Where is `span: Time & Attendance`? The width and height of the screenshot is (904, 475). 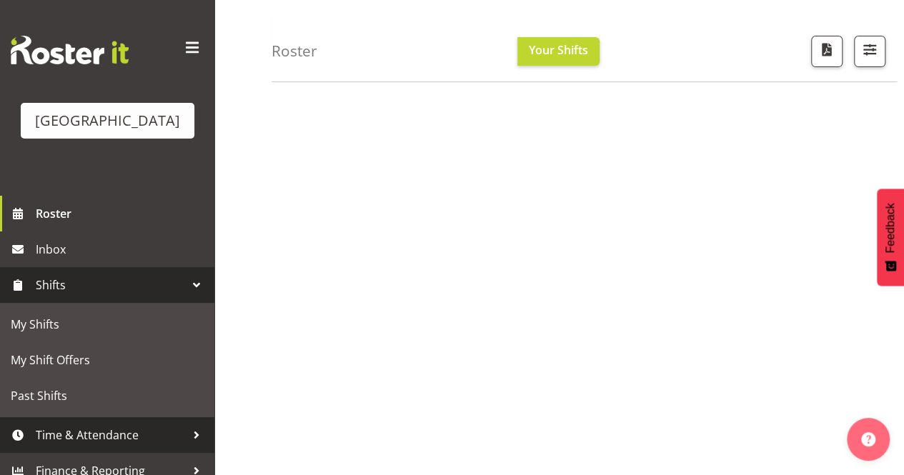
span: Time & Attendance is located at coordinates (111, 435).